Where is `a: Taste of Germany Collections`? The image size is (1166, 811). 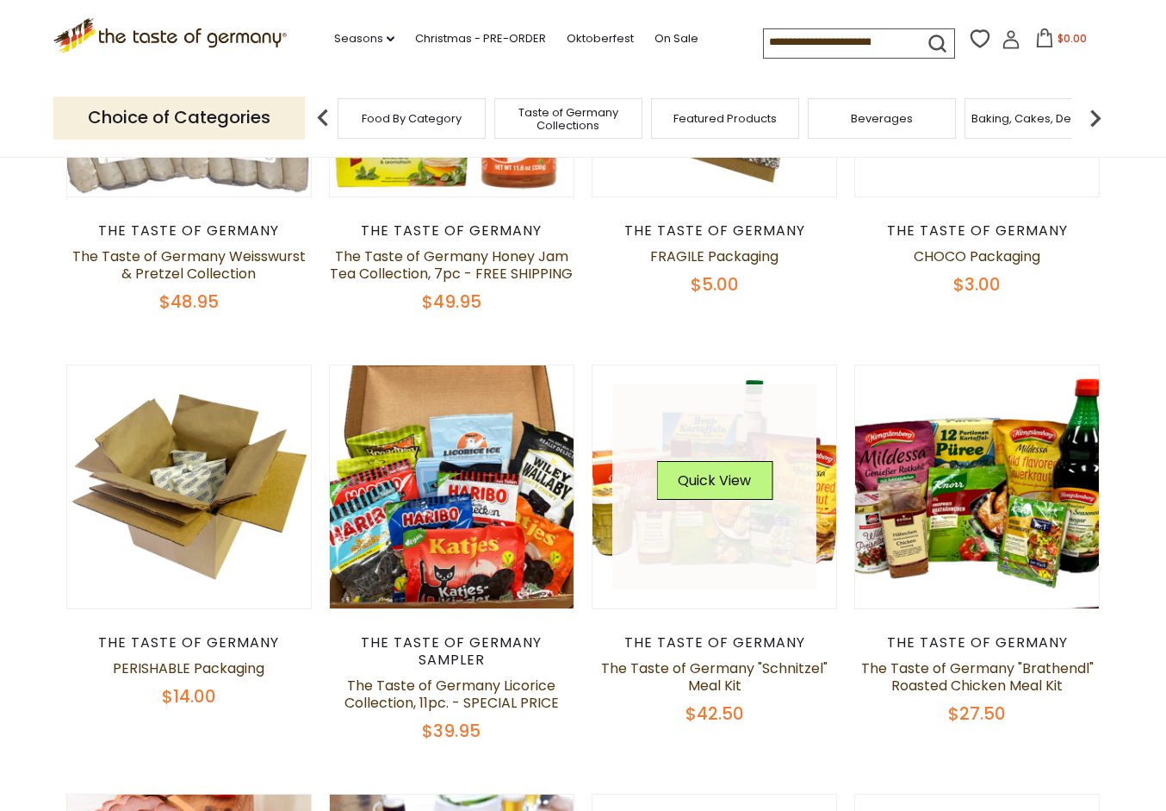
a: Taste of Germany Collections is located at coordinates (568, 119).